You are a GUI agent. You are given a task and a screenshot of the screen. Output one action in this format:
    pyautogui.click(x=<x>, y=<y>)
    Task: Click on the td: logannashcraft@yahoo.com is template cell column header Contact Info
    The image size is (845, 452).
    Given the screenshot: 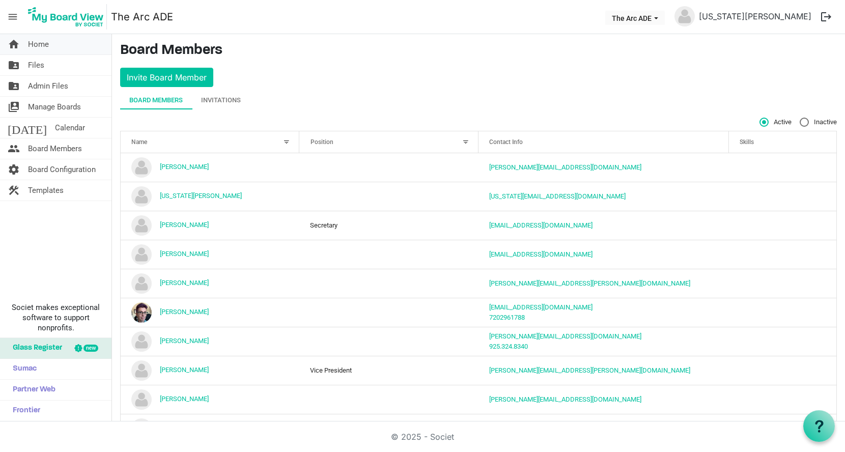 What is the action you would take?
    pyautogui.click(x=603, y=428)
    